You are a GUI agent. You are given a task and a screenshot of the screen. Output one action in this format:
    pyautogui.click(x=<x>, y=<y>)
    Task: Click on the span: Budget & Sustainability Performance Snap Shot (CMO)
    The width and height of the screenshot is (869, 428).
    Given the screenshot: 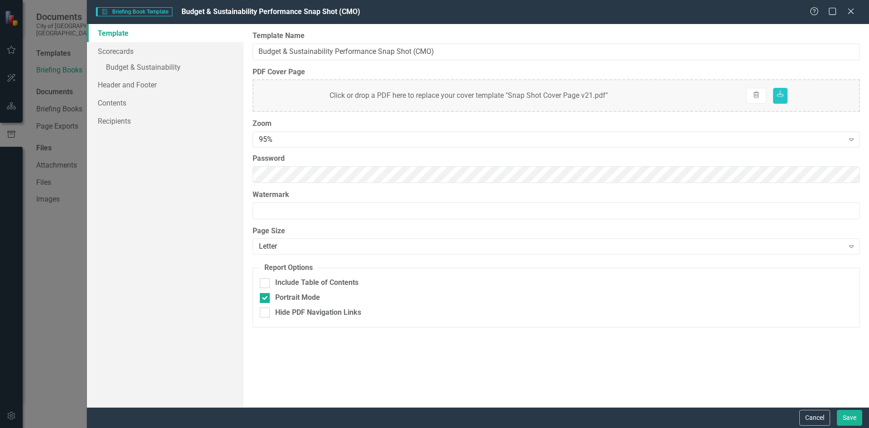 What is the action you would take?
    pyautogui.click(x=271, y=11)
    